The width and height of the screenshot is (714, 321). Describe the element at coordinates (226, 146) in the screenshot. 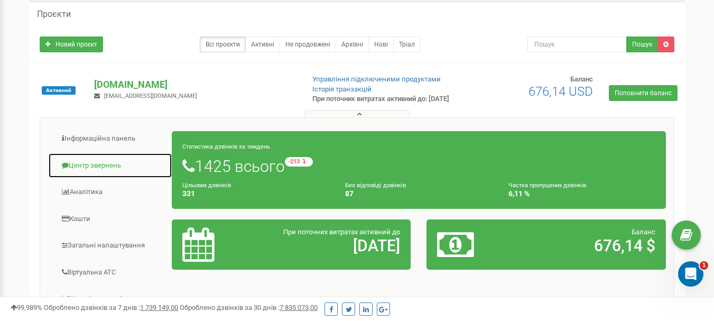

I see `small: Статистика дзвінків за тиждень` at that location.